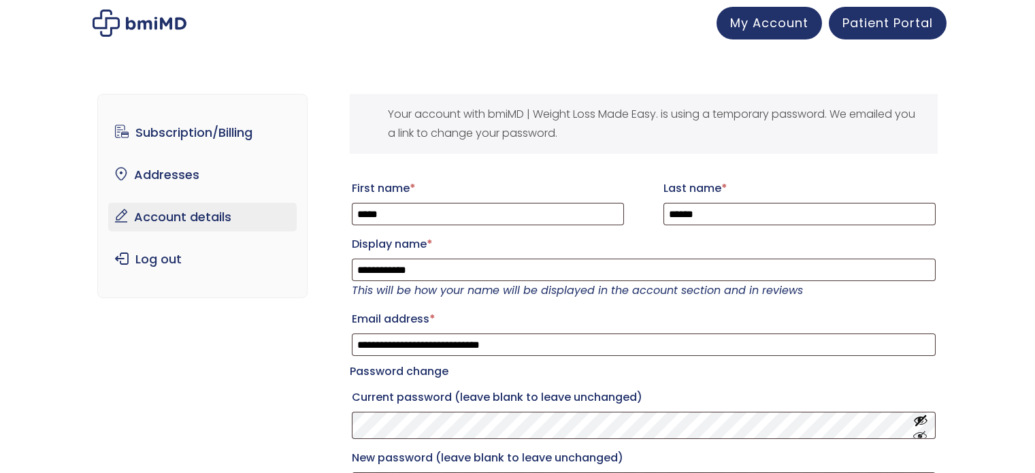 The image size is (1035, 473). Describe the element at coordinates (888, 22) in the screenshot. I see `span: Patient Portal` at that location.